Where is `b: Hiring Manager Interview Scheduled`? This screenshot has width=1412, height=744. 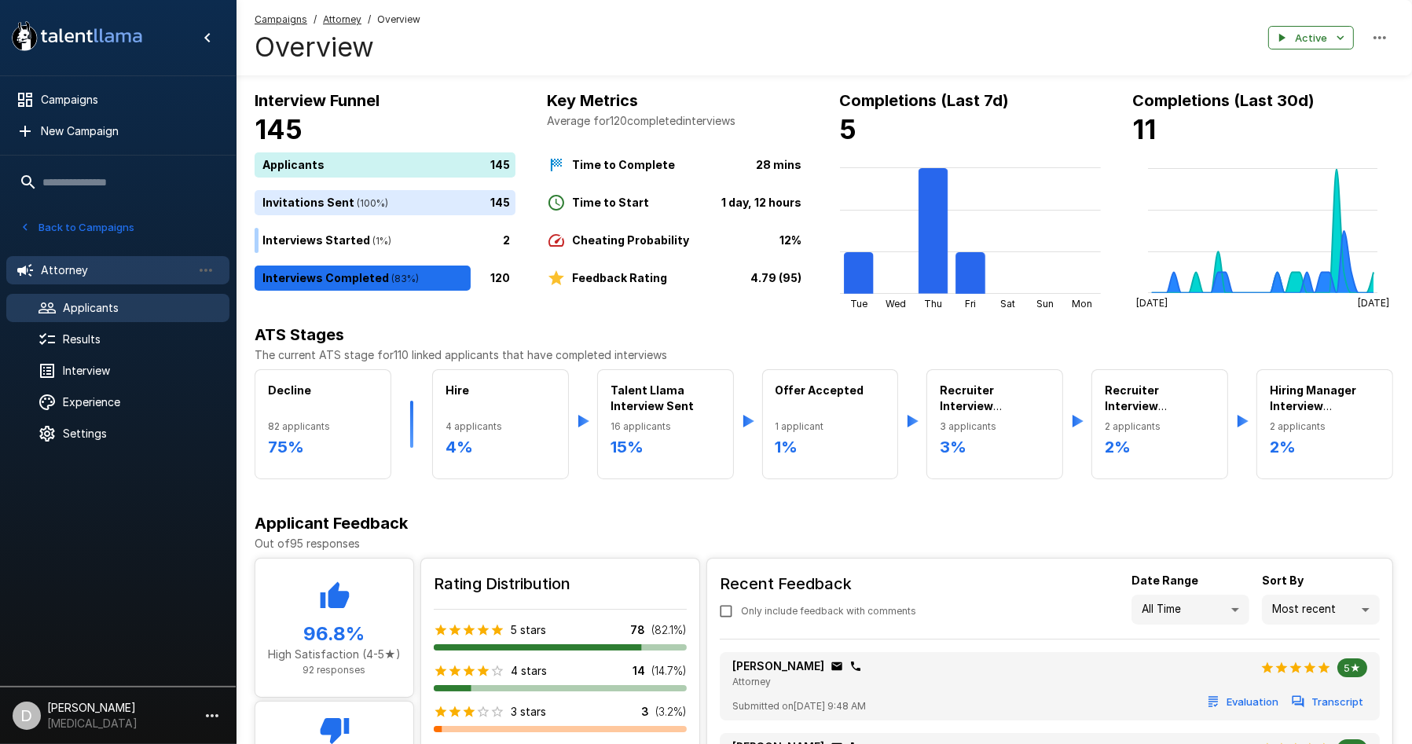 b: Hiring Manager Interview Scheduled is located at coordinates (1313, 405).